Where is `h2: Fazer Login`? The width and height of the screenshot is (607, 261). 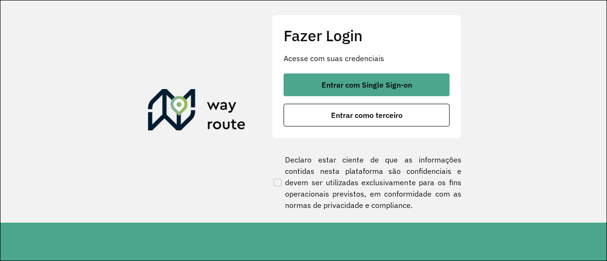
h2: Fazer Login is located at coordinates (367, 36).